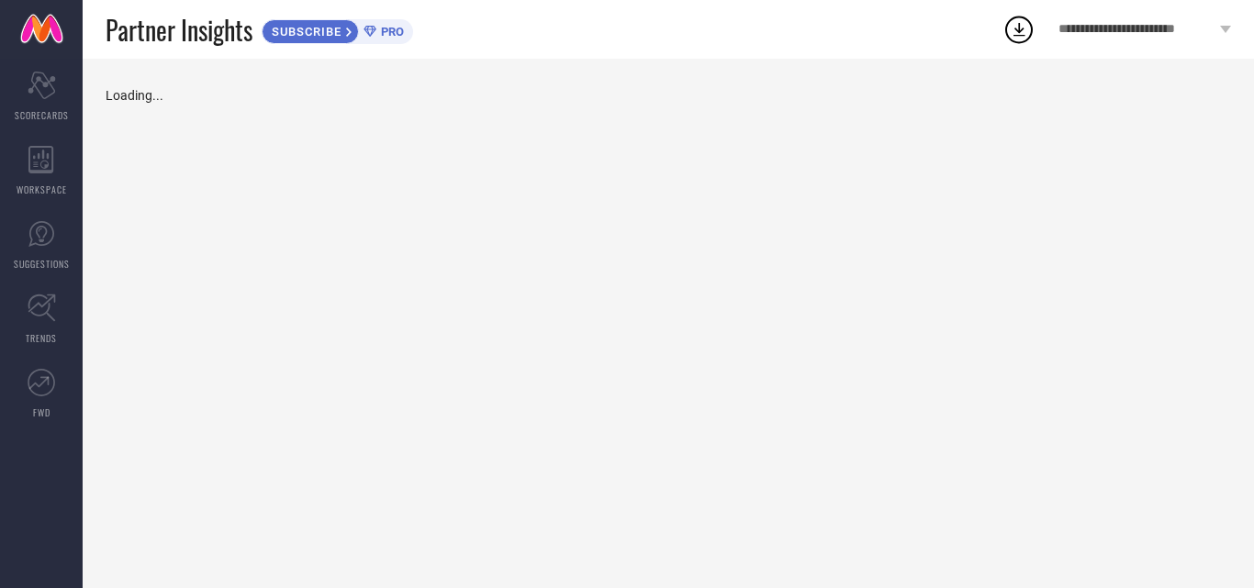 The width and height of the screenshot is (1254, 588). Describe the element at coordinates (1019, 29) in the screenshot. I see `div: Open download list` at that location.